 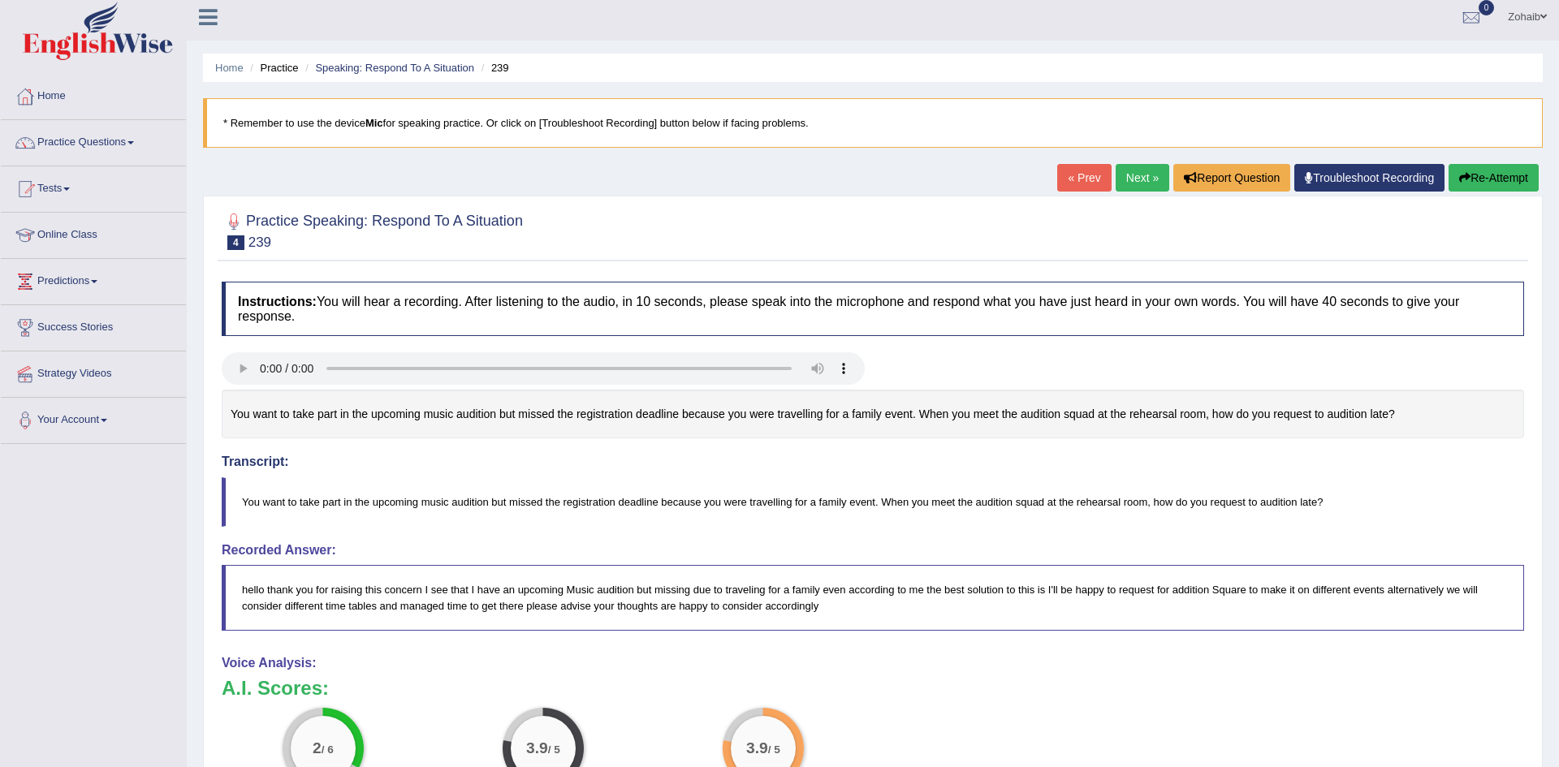 What do you see at coordinates (1493, 178) in the screenshot?
I see `button: Re-Attempt` at bounding box center [1493, 178].